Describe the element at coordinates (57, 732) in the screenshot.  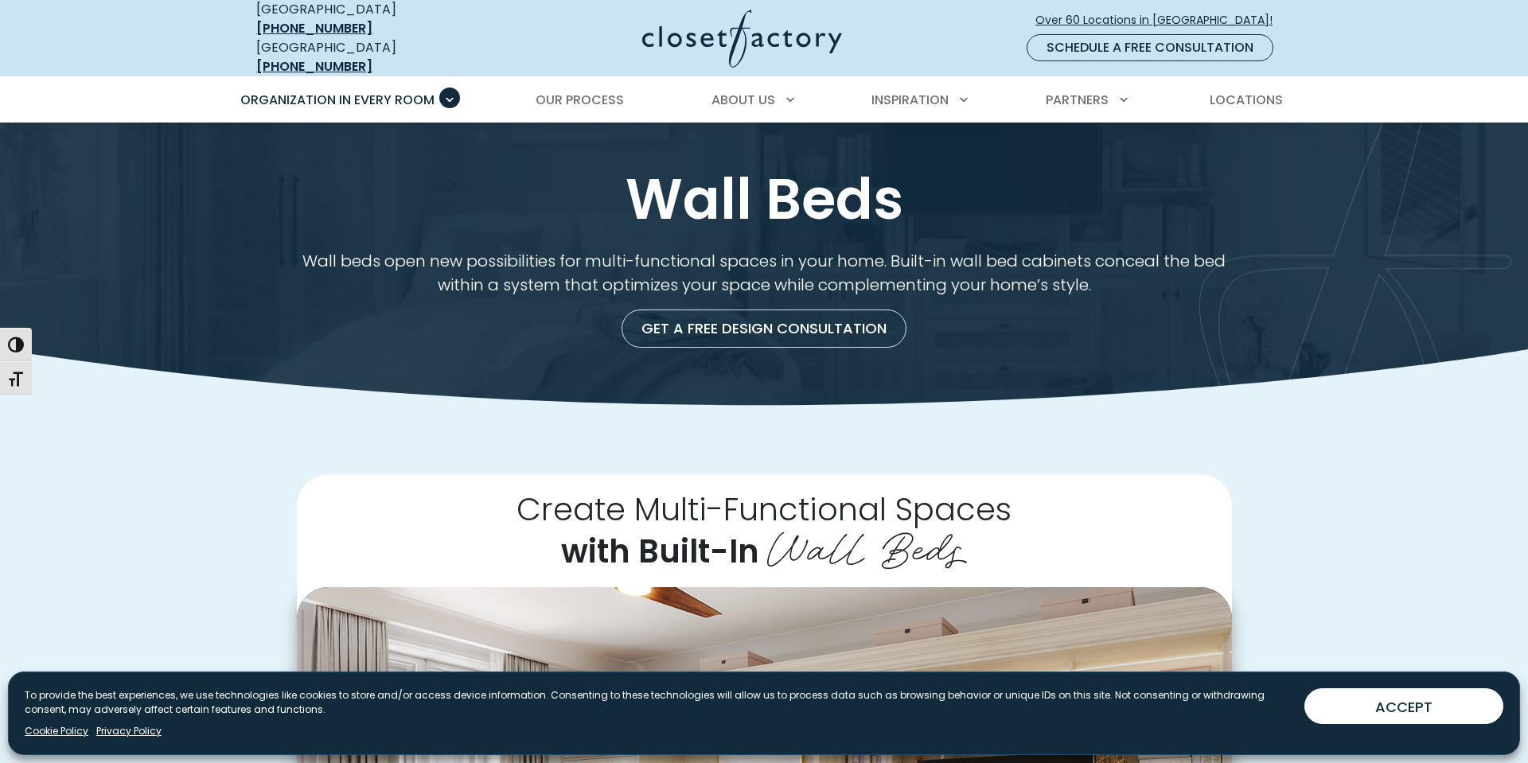
I see `a: Cookie Policy` at that location.